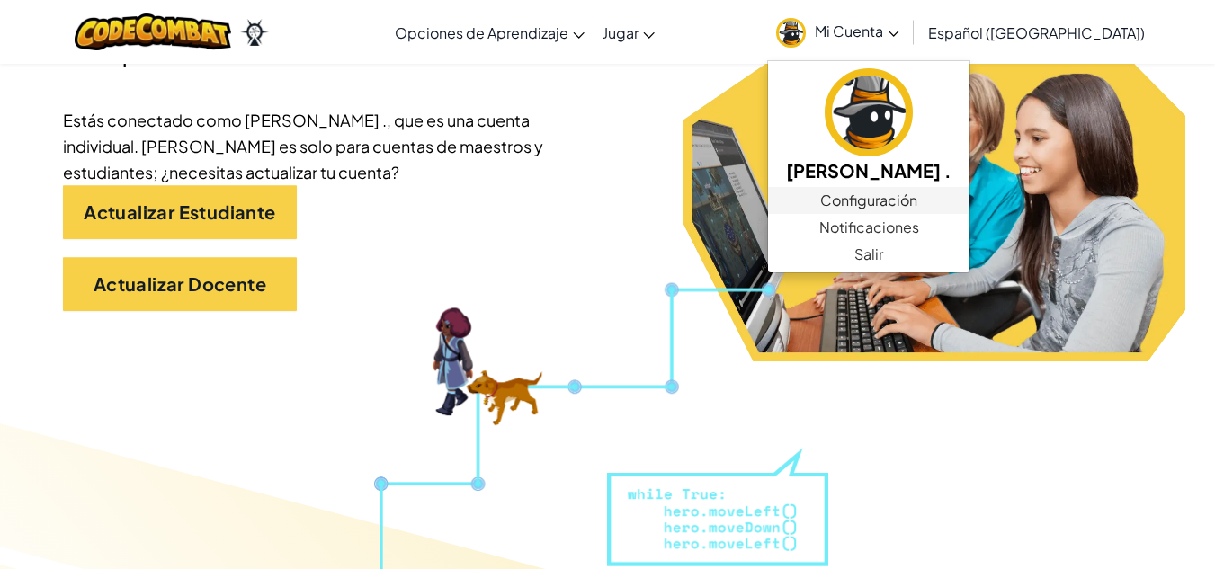  What do you see at coordinates (180, 284) in the screenshot?
I see `a: Actualizar Docente` at bounding box center [180, 284].